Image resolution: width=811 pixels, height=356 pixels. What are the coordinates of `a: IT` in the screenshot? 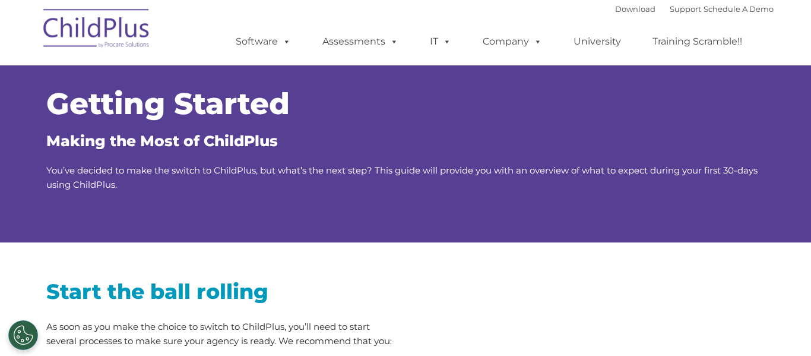 It's located at (441, 42).